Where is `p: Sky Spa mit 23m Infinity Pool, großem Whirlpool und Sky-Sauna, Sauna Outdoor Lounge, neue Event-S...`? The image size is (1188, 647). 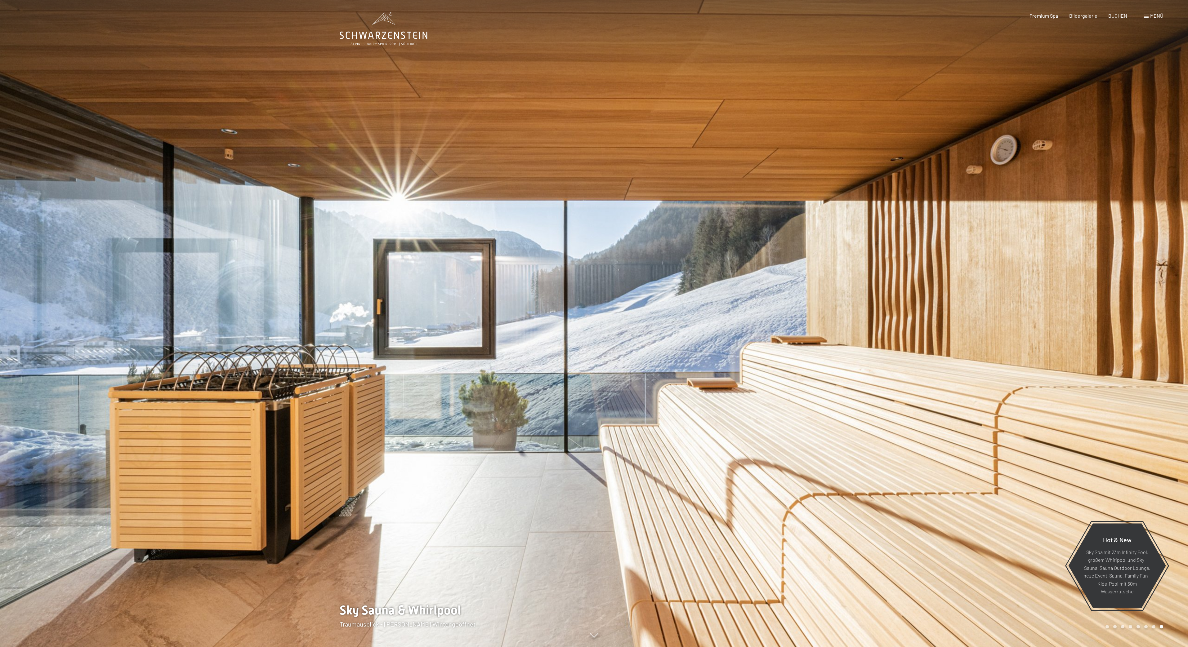 p: Sky Spa mit 23m Infinity Pool, großem Whirlpool und Sky-Sauna, Sauna Outdoor Lounge, neue Event-S... is located at coordinates (1117, 572).